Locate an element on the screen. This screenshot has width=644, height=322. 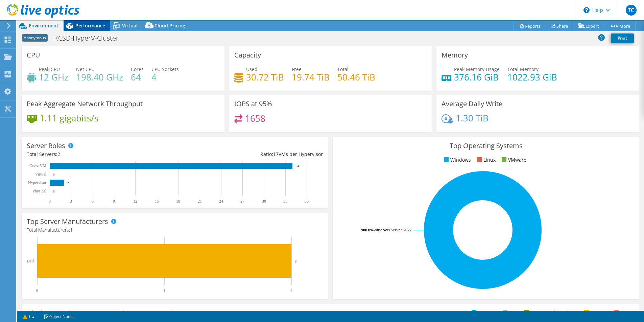
text: Hypervisor is located at coordinates (37, 183).